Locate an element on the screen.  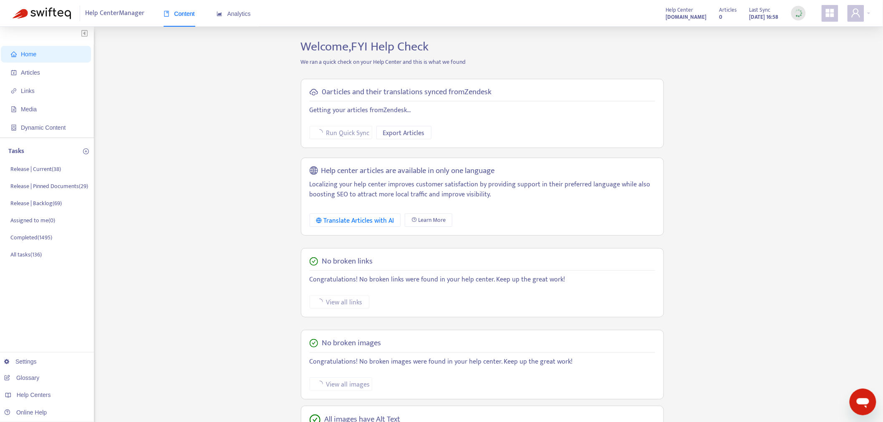
h5: No broken links is located at coordinates (348, 262).